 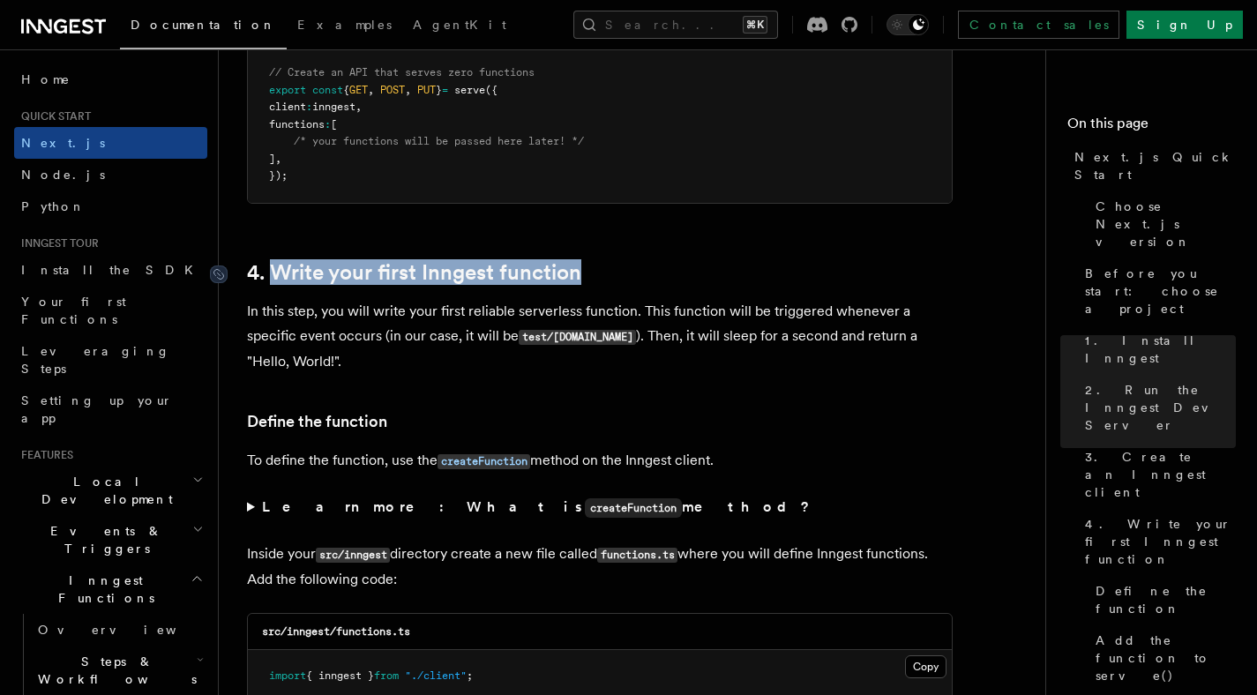 I want to click on a: Documentation, so click(x=203, y=27).